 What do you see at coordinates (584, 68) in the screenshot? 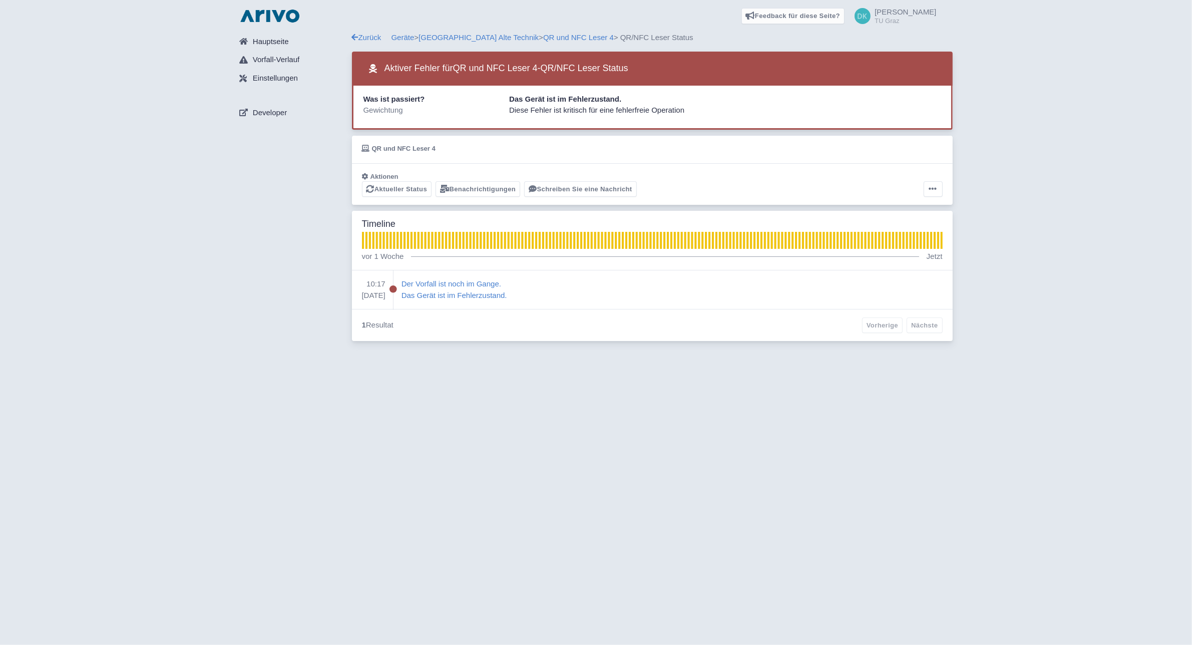
I see `span: QR/NFC Leser Status` at bounding box center [584, 68].